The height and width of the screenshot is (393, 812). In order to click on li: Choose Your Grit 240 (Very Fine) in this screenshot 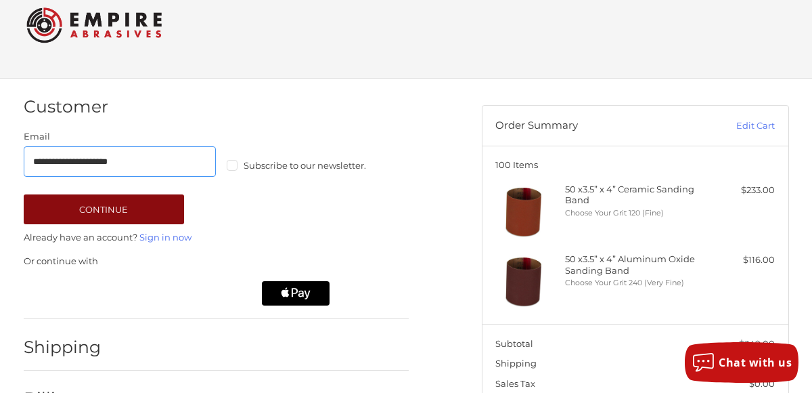, I will do `click(634, 282)`.